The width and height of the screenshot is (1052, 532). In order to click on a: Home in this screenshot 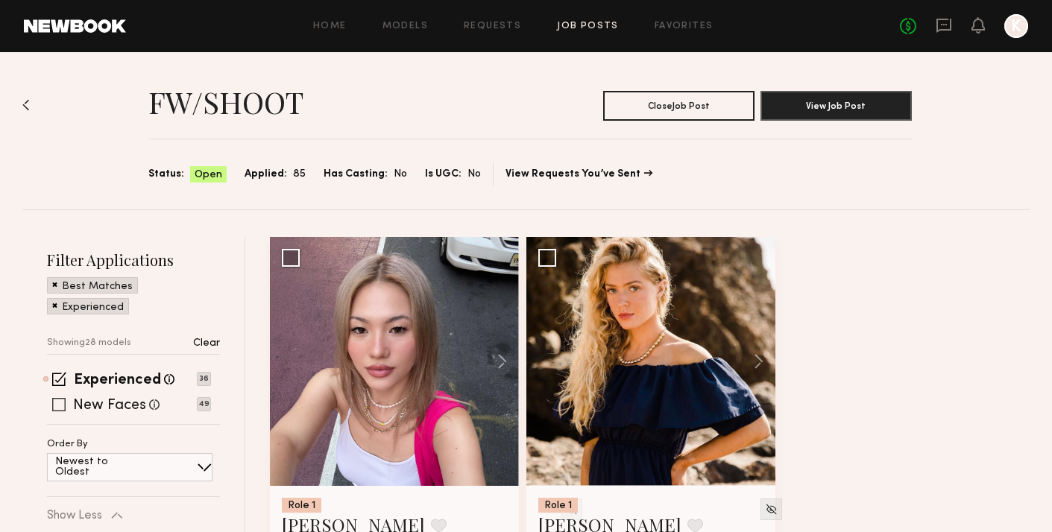, I will do `click(329, 26)`.